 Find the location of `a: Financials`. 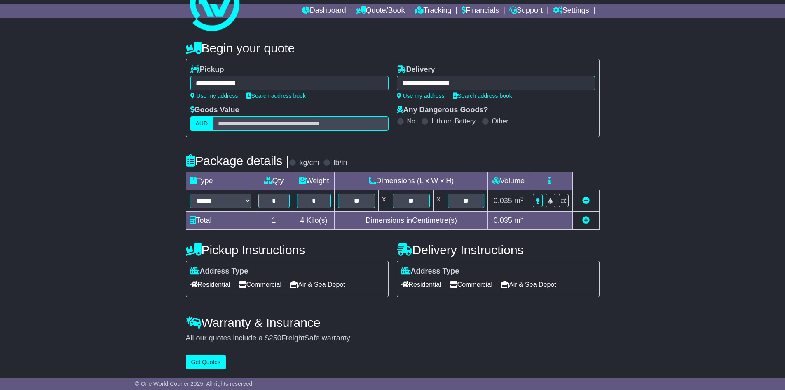

a: Financials is located at coordinates (480, 11).